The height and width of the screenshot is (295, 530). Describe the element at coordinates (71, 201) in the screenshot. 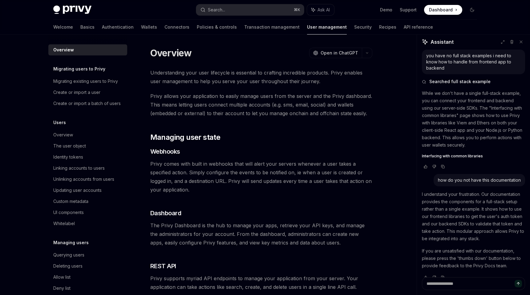

I see `div: Custom metadata` at that location.